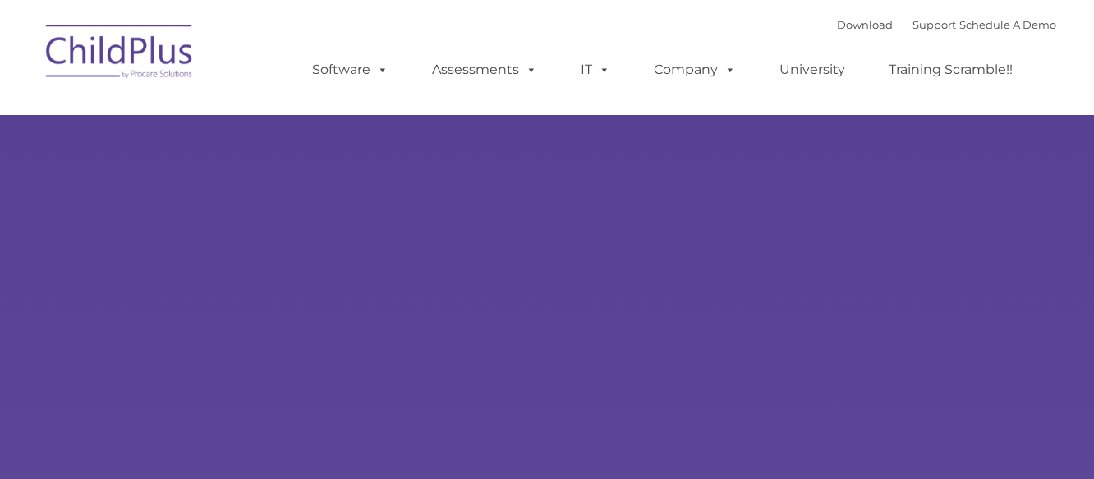 The image size is (1094, 479). Describe the element at coordinates (934, 25) in the screenshot. I see `a: Support` at that location.